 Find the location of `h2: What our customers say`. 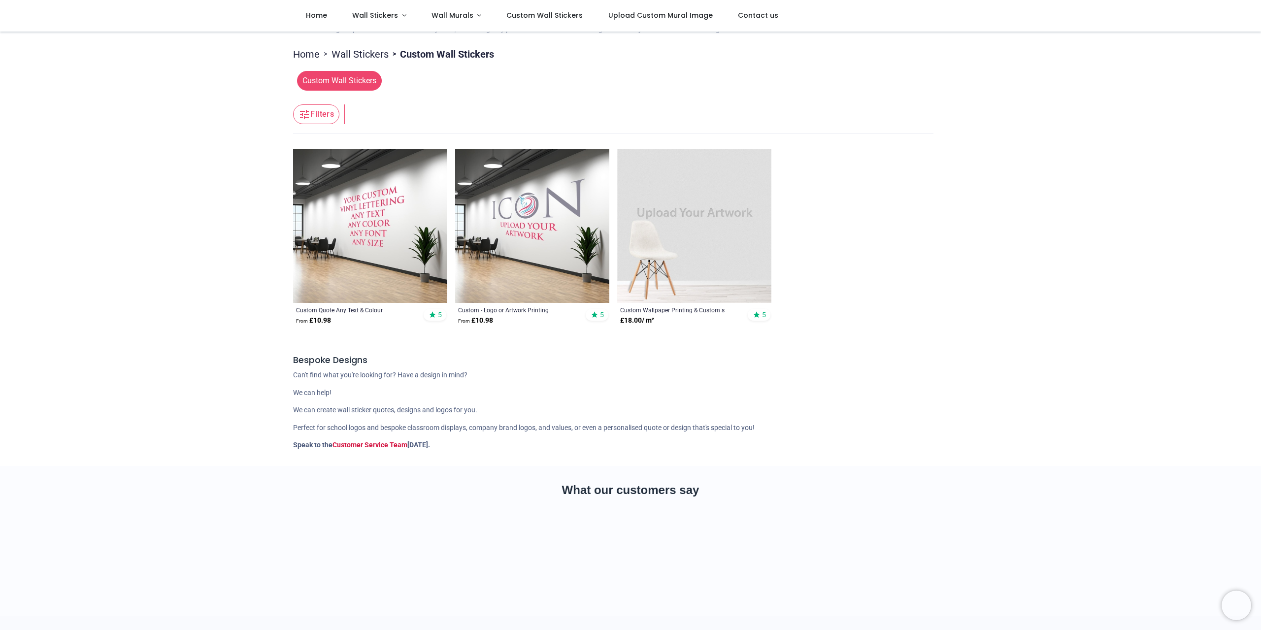

h2: What our customers say is located at coordinates (631, 490).